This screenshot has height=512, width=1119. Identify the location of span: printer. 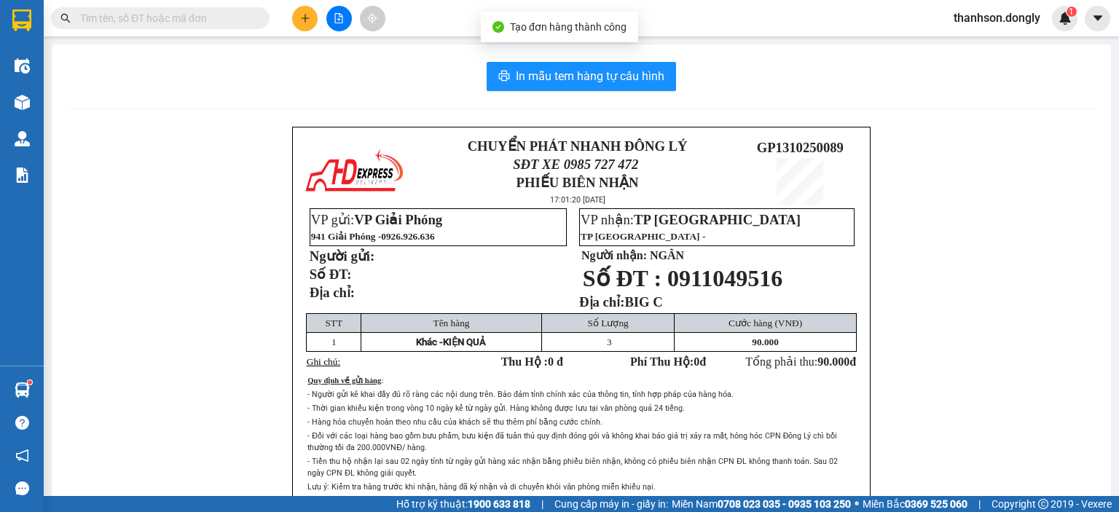
(504, 77).